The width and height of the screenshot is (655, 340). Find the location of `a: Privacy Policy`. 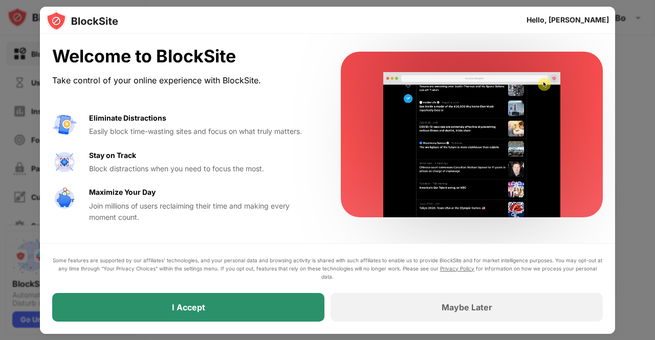

a: Privacy Policy is located at coordinates (457, 269).